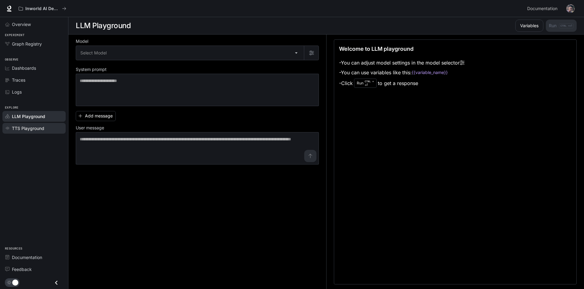 Image resolution: width=584 pixels, height=289 pixels. I want to click on p: Model, so click(82, 41).